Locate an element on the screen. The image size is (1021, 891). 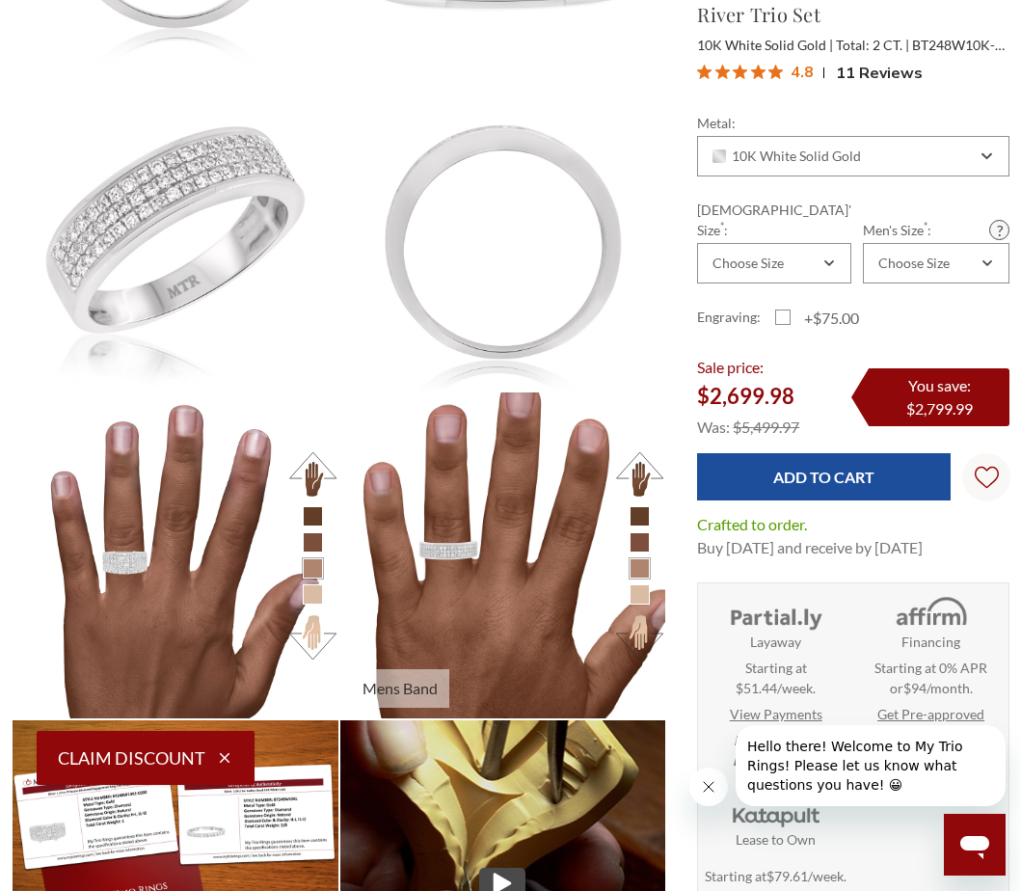
label: Metal: is located at coordinates (853, 122).